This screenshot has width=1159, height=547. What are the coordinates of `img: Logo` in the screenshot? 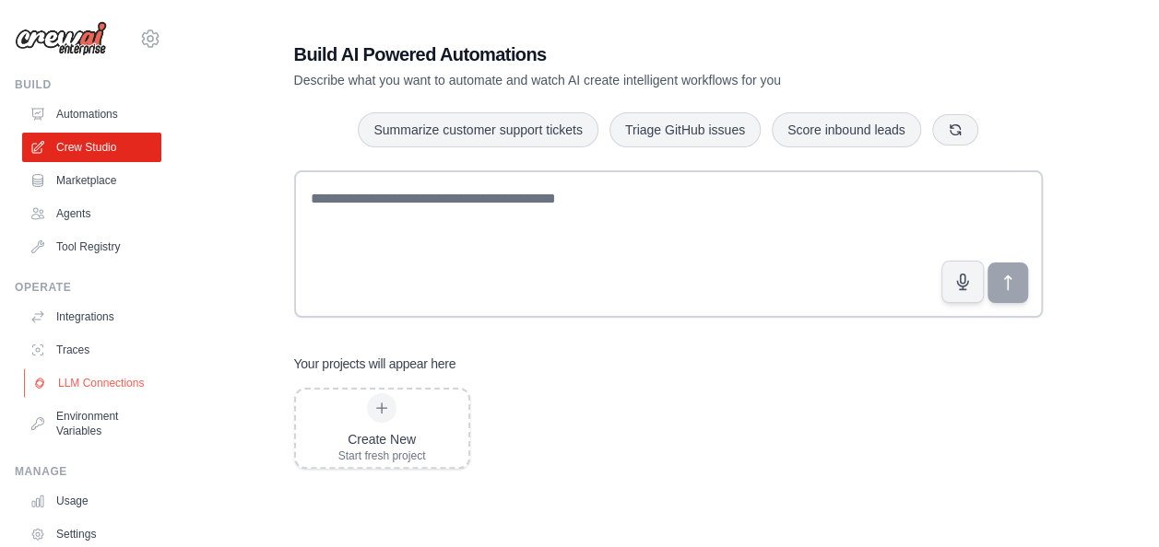 It's located at (61, 39).